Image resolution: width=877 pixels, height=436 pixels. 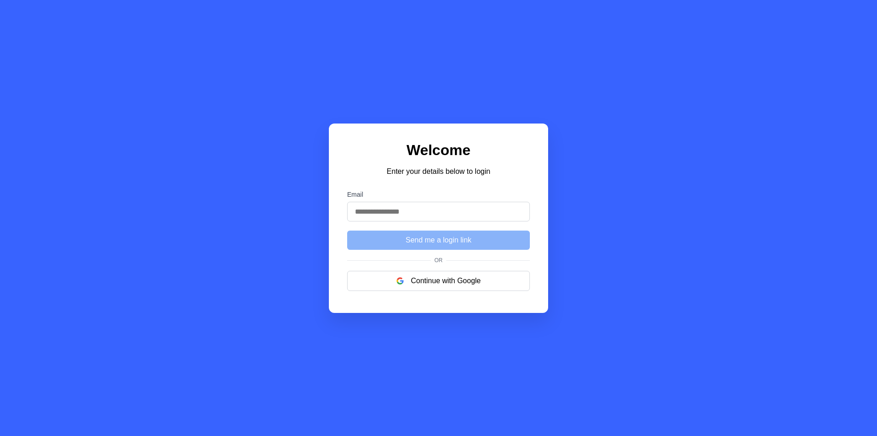 What do you see at coordinates (439, 150) in the screenshot?
I see `h1: Welcome` at bounding box center [439, 150].